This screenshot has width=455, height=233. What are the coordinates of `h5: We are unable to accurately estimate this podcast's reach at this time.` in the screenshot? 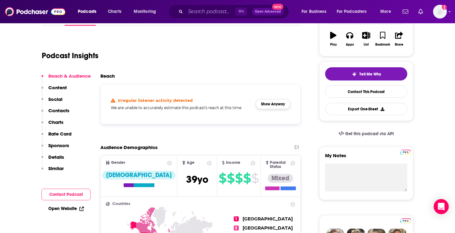 It's located at (181, 107).